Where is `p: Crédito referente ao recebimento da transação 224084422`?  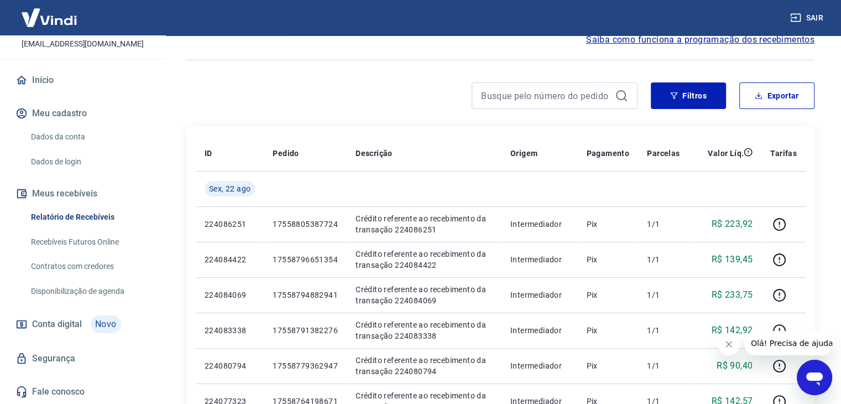 p: Crédito referente ao recebimento da transação 224084422 is located at coordinates (424, 259).